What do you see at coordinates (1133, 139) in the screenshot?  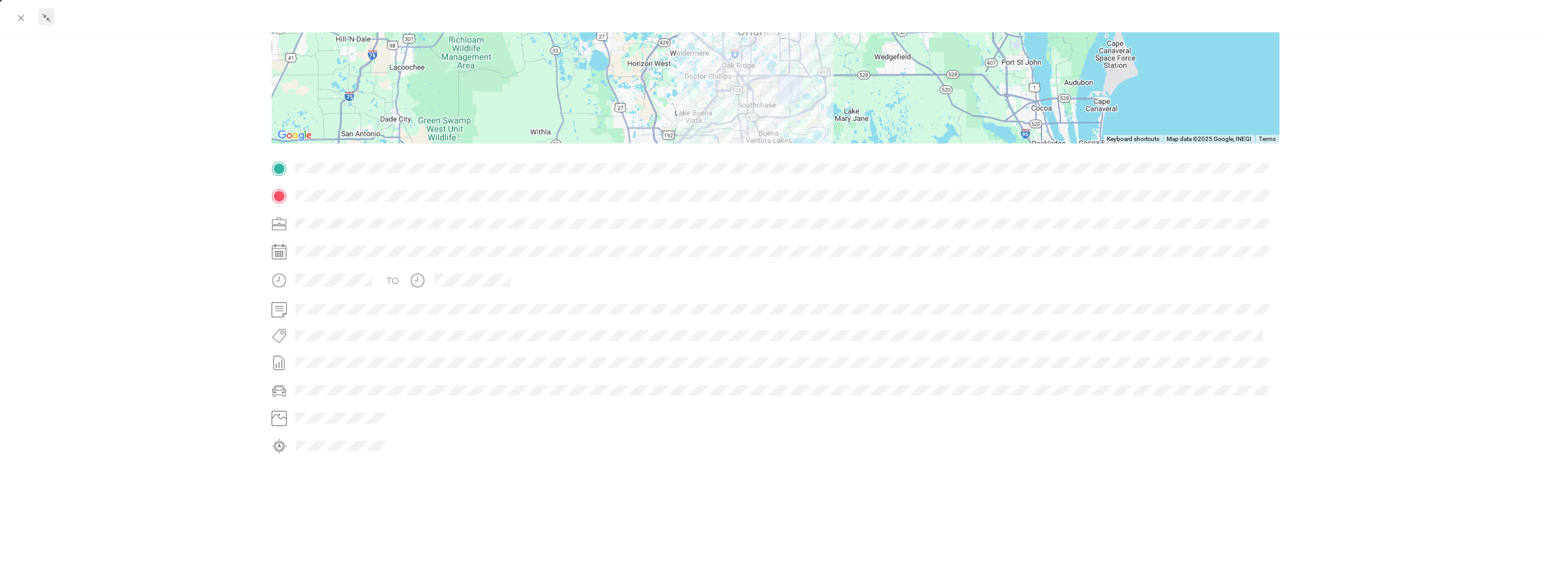 I see `button: Keyboard shortcuts` at bounding box center [1133, 139].